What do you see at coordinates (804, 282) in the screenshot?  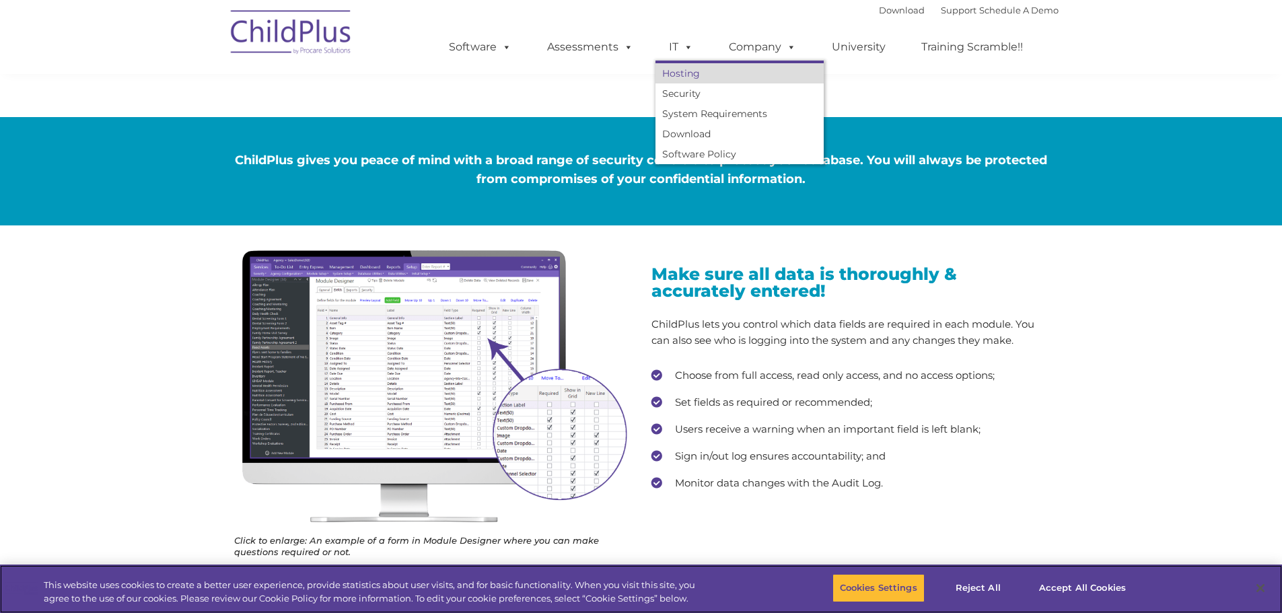 I see `span: Make sure all data is thoroughly & accurately entered!` at bounding box center [804, 282].